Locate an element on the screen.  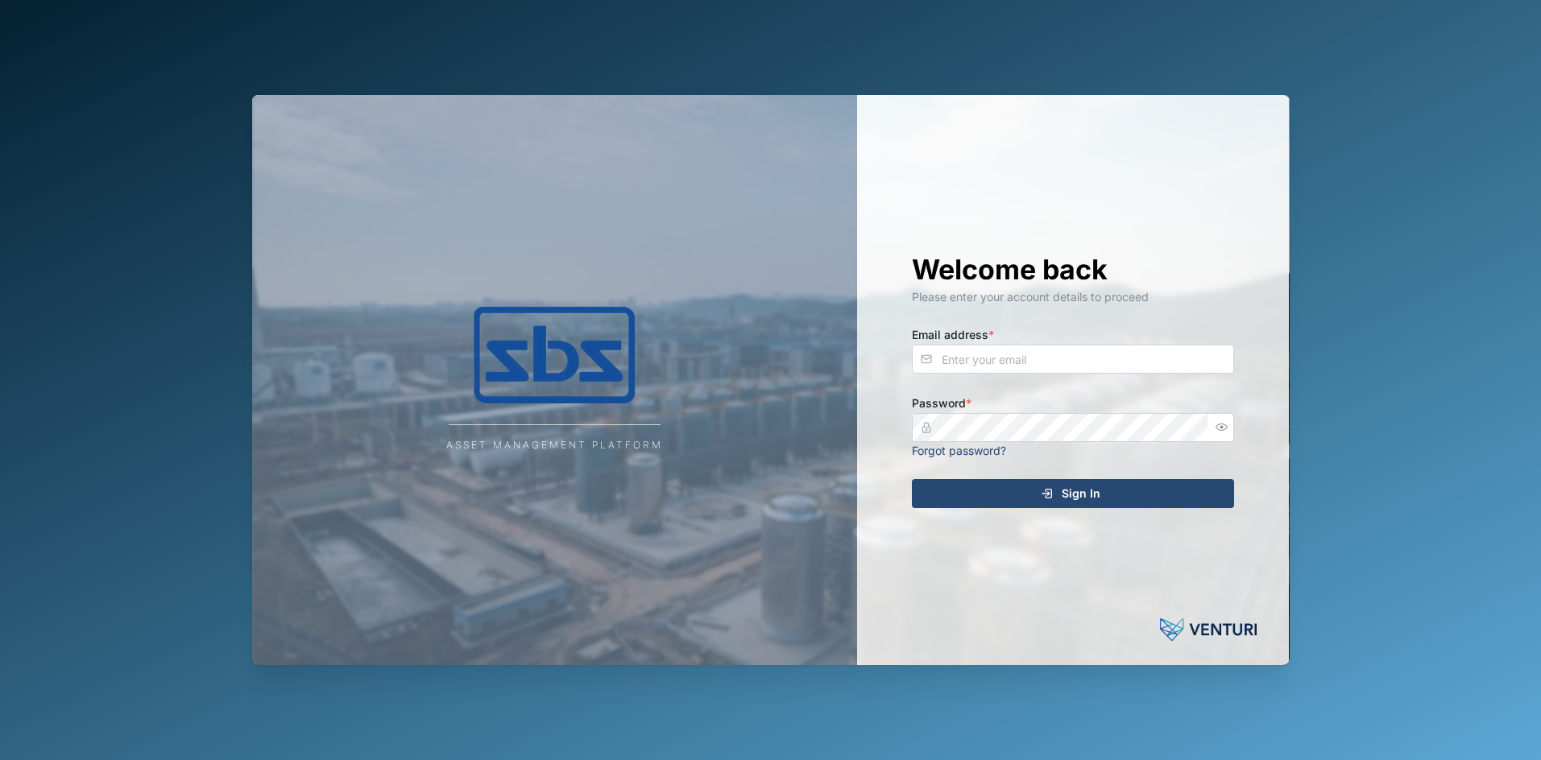
div: Asset Management Platform is located at coordinates (554, 445).